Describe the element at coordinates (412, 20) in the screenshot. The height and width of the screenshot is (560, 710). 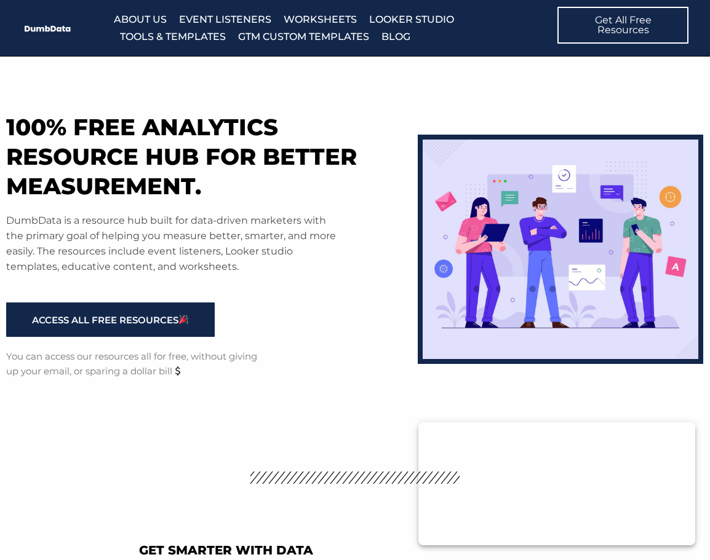
I see `a: Looker Studio` at that location.